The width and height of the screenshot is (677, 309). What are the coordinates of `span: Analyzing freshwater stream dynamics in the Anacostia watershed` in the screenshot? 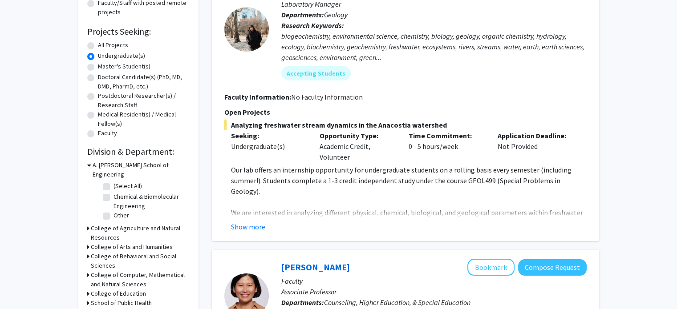 It's located at (405, 125).